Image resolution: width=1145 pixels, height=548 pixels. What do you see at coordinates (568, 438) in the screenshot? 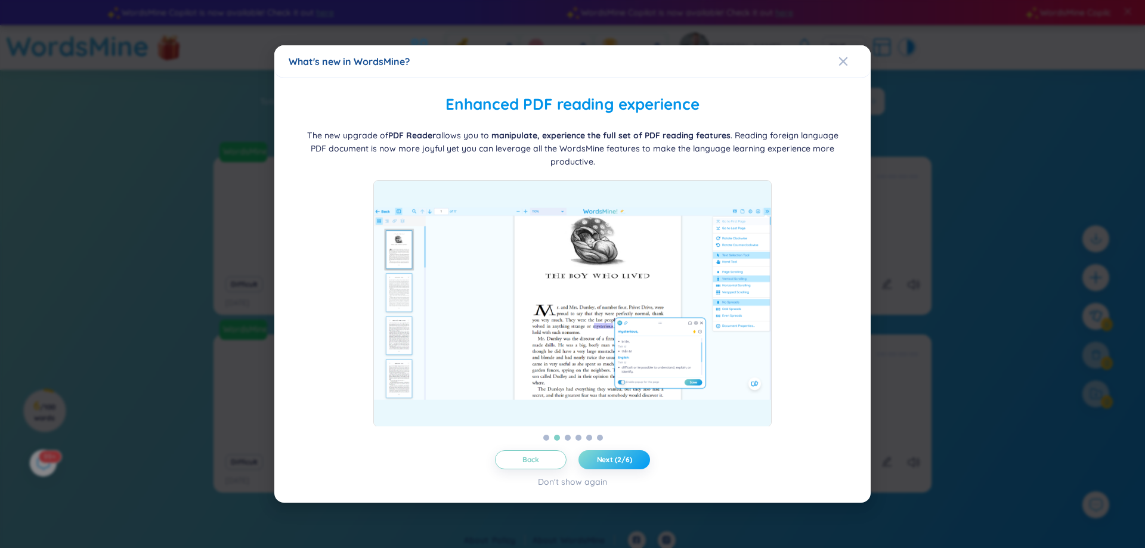
I see `button: 3` at bounding box center [568, 438].